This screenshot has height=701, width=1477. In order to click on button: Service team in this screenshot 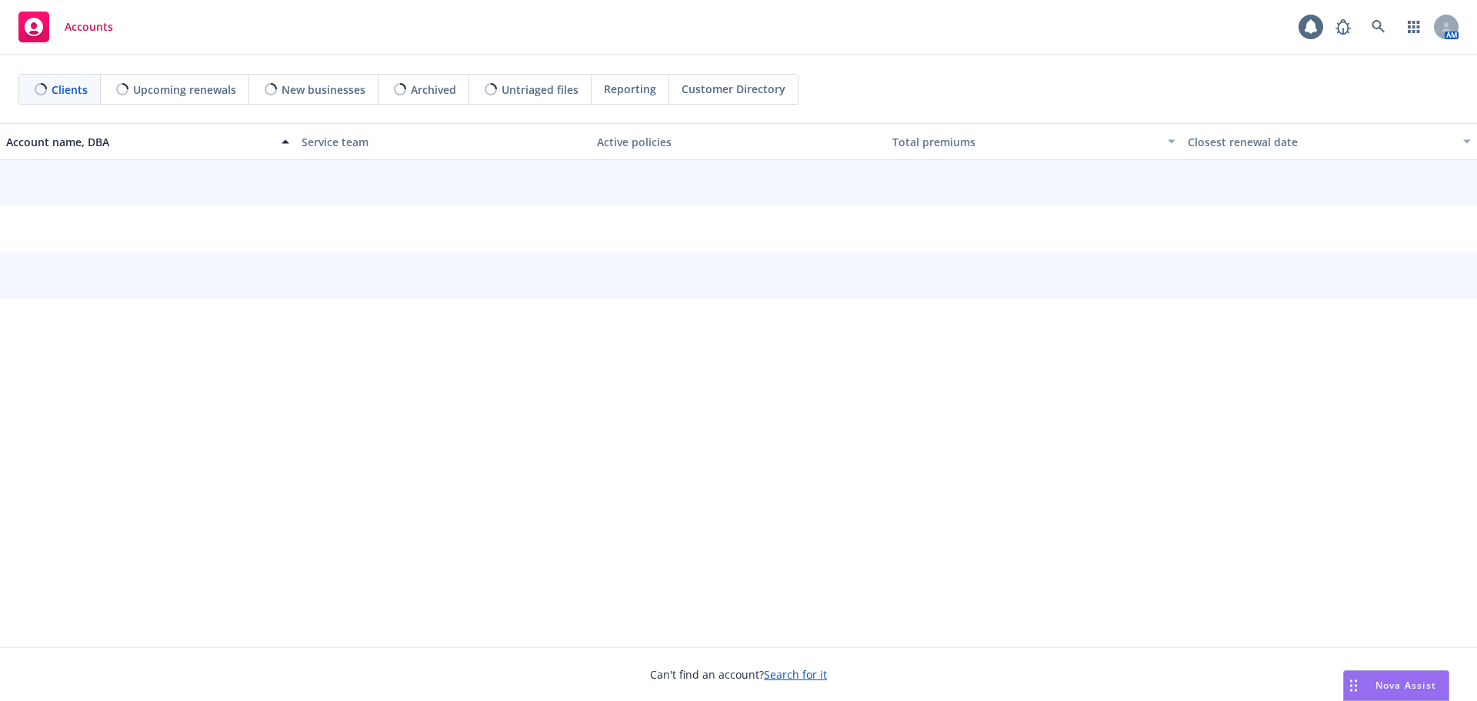, I will do `click(443, 142)`.